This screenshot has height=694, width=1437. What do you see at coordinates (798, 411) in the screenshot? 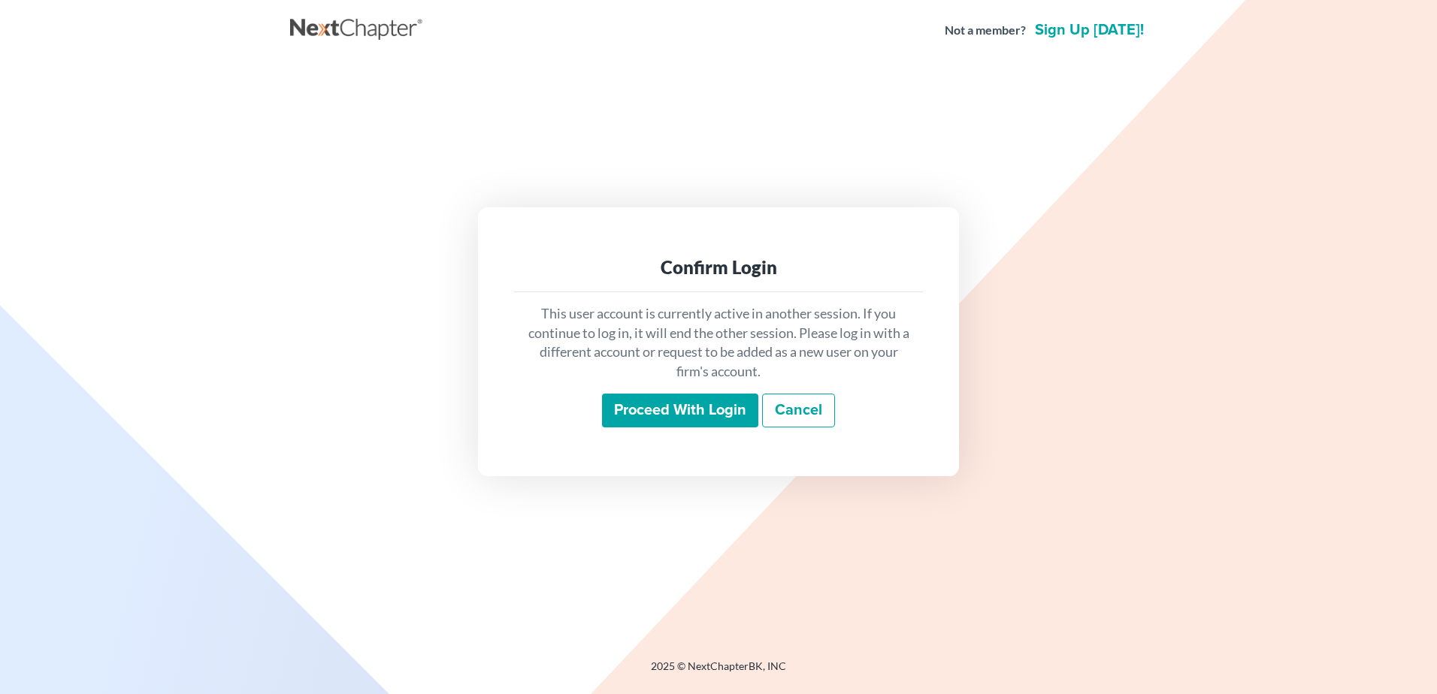
I see `a: Cancel` at bounding box center [798, 411].